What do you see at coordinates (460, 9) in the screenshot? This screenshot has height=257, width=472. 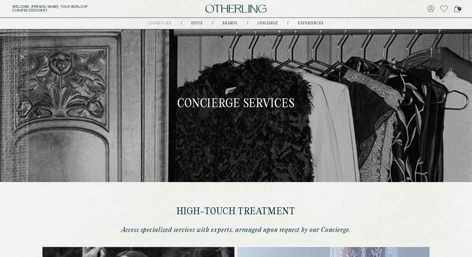 I see `span: 5` at bounding box center [460, 9].